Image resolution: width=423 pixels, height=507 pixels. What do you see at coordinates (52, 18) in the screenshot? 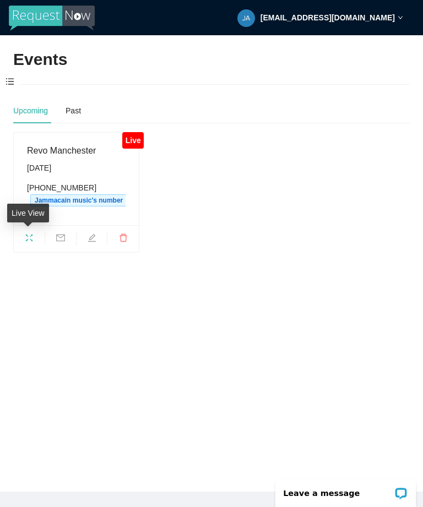
I see `img: RequestNow` at bounding box center [52, 18].